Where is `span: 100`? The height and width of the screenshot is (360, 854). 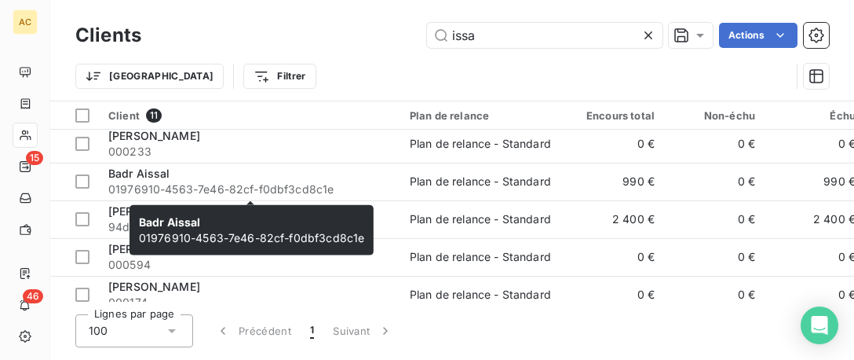
span: 100 is located at coordinates (98, 331).